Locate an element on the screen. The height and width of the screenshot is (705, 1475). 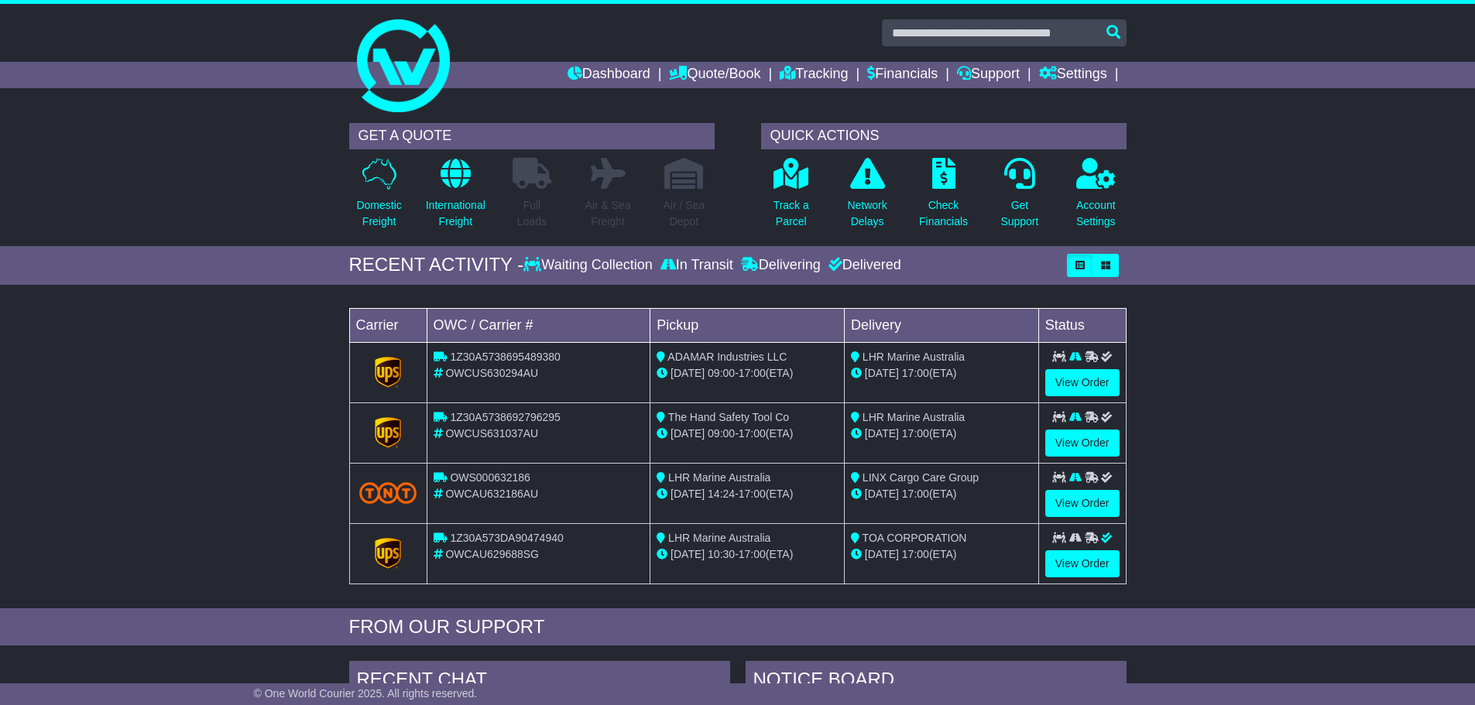
a: Tracking is located at coordinates (814, 75).